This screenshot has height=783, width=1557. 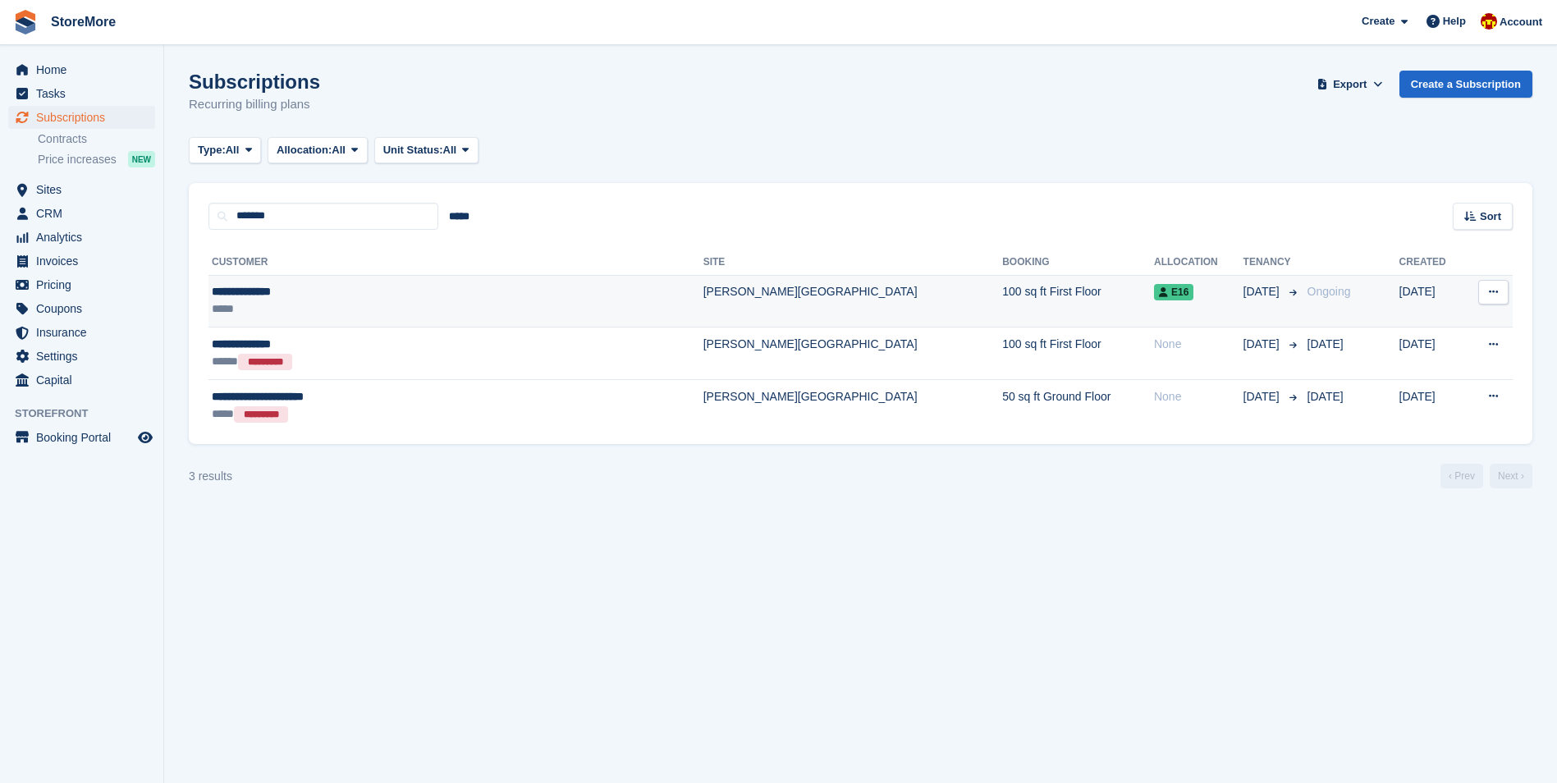 What do you see at coordinates (1349, 85) in the screenshot?
I see `span: Export` at bounding box center [1349, 85].